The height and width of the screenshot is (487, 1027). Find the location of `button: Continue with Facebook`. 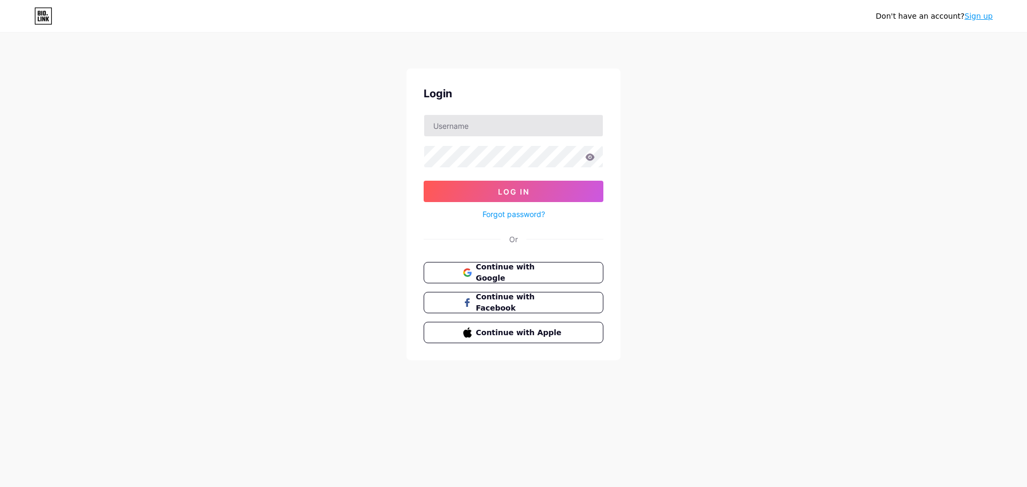

button: Continue with Facebook is located at coordinates (514, 303).